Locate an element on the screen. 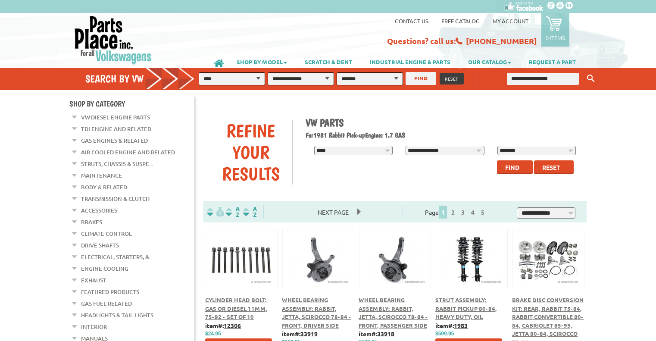 This screenshot has height=341, width=656. a: Wheel Bearing Assembly: Rabbit, Jetta, Scirocco 78-84 - Front, Driver Side is located at coordinates (316, 312).